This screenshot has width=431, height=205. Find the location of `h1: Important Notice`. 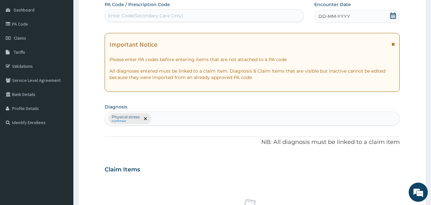

h1: Important Notice is located at coordinates (133, 44).